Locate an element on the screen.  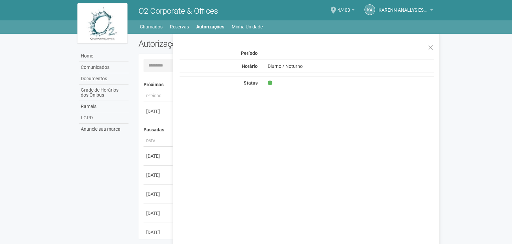
a: Grade de Horários dos Ônibus is located at coordinates (104, 92).